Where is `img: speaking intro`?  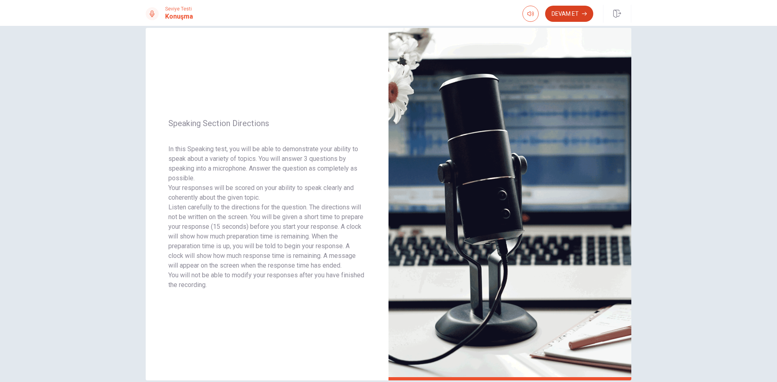 img: speaking intro is located at coordinates (510, 204).